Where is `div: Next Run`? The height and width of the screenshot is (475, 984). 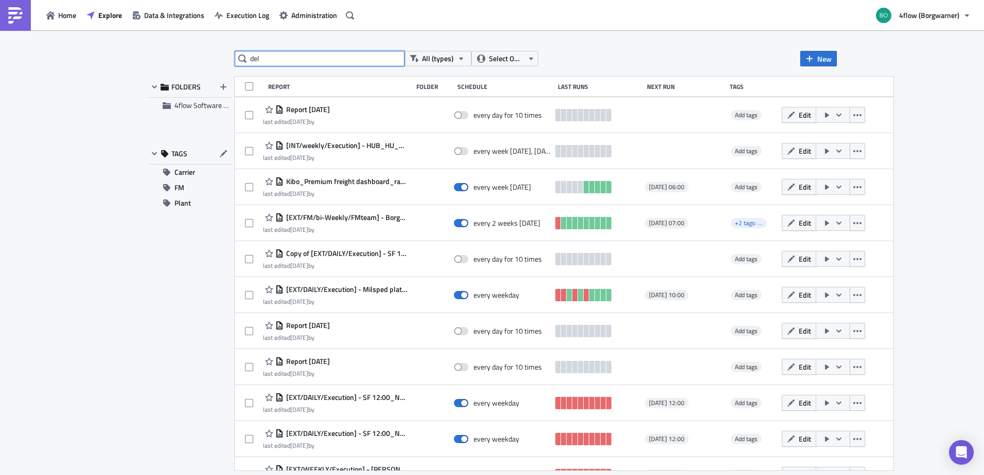 div: Next Run is located at coordinates (685, 86).